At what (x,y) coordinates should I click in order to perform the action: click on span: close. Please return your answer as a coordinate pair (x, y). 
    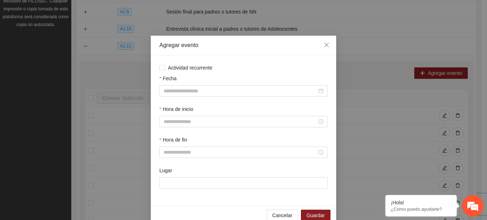
    Looking at the image, I should click on (327, 45).